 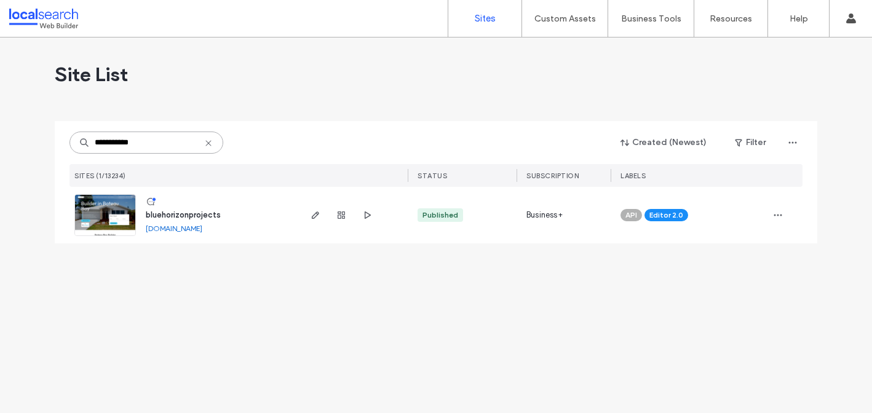 I want to click on button: Filter, so click(x=750, y=143).